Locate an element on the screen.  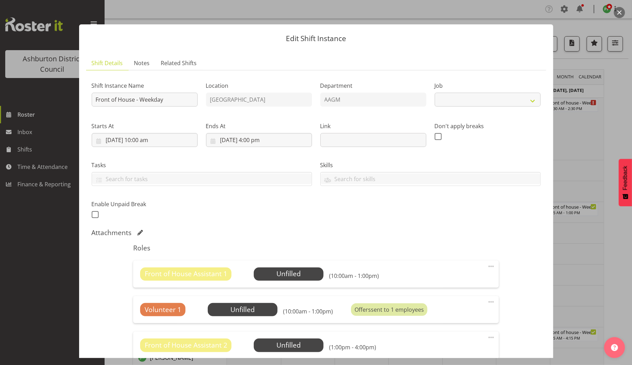
label: Shift Instance Name is located at coordinates (145, 86).